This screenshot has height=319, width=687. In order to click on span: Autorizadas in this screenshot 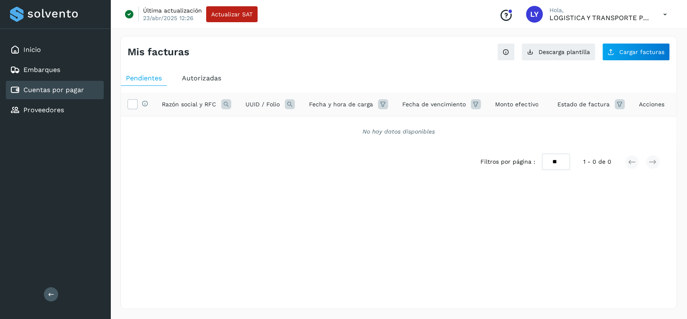, I will do `click(202, 78)`.